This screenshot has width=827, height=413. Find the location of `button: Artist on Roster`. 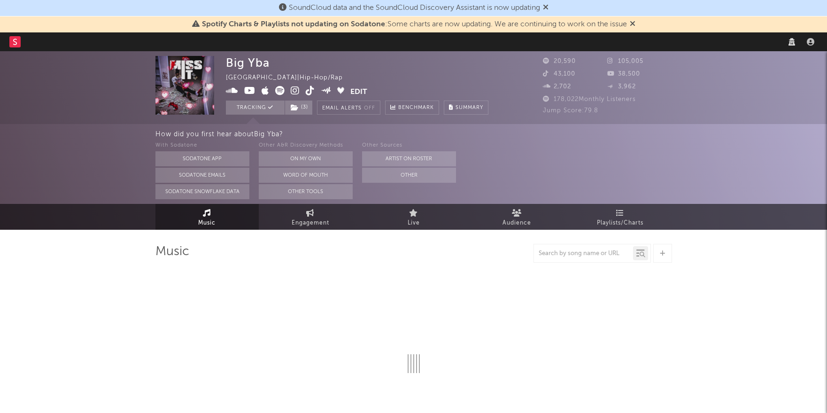

button: Artist on Roster is located at coordinates (409, 159).